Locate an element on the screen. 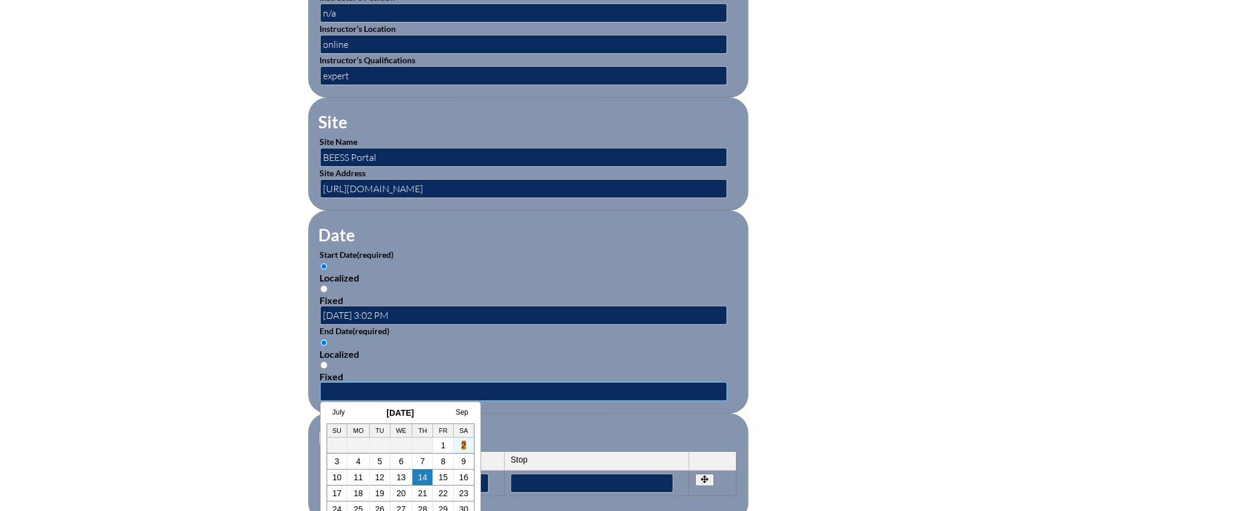 This screenshot has width=1243, height=511. label: Start Date is located at coordinates (357, 254).